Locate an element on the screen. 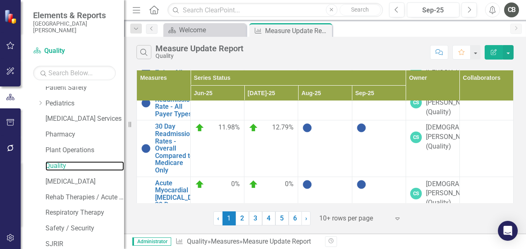 This screenshot has height=249, width=526. span: 12.79% is located at coordinates (283, 128).